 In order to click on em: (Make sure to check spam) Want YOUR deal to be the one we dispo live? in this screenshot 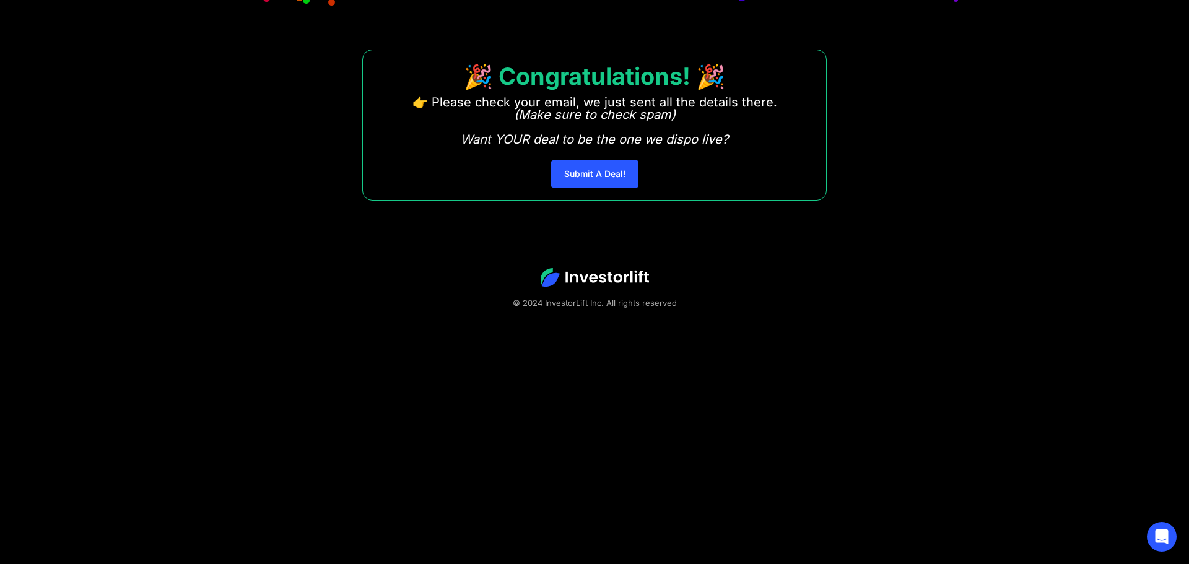, I will do `click(594, 127)`.